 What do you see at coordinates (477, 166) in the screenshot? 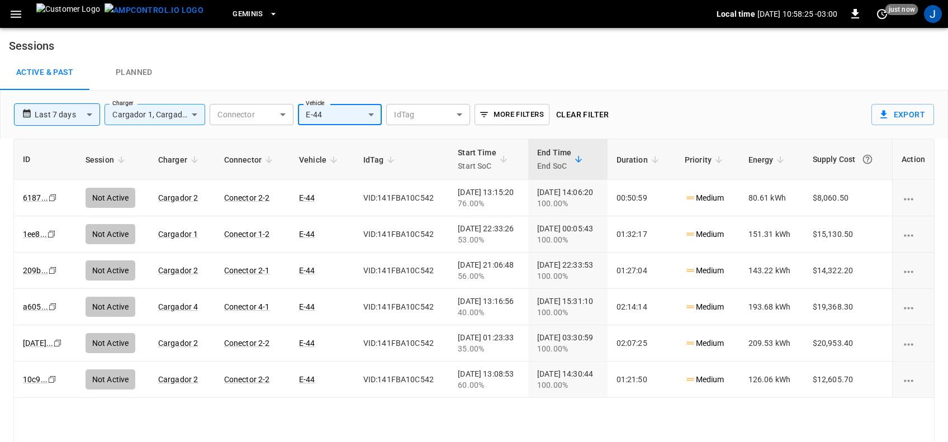
I see `p: Start SoC` at bounding box center [477, 166].